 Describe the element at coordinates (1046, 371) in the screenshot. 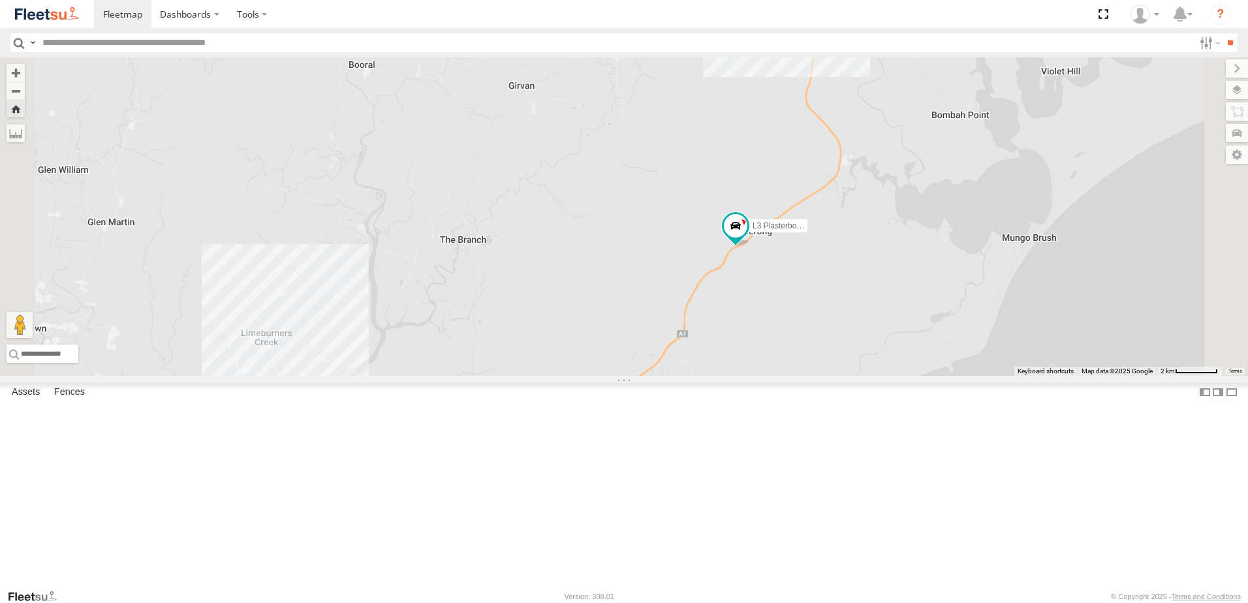

I see `button: Keyboard shortcuts` at that location.